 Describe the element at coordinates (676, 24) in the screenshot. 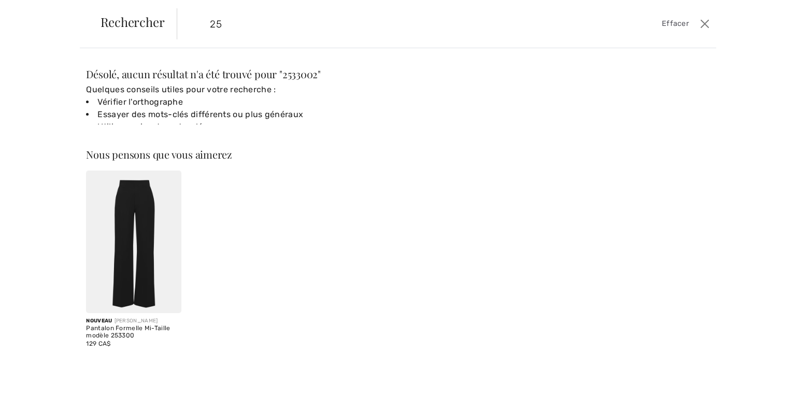

I see `span: Effacer` at that location.